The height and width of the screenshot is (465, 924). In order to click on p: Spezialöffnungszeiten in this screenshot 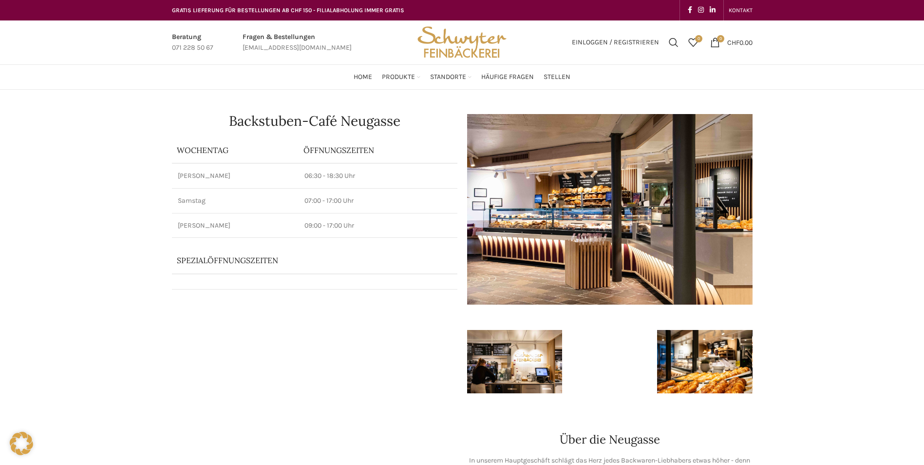, I will do `click(301, 260)`.